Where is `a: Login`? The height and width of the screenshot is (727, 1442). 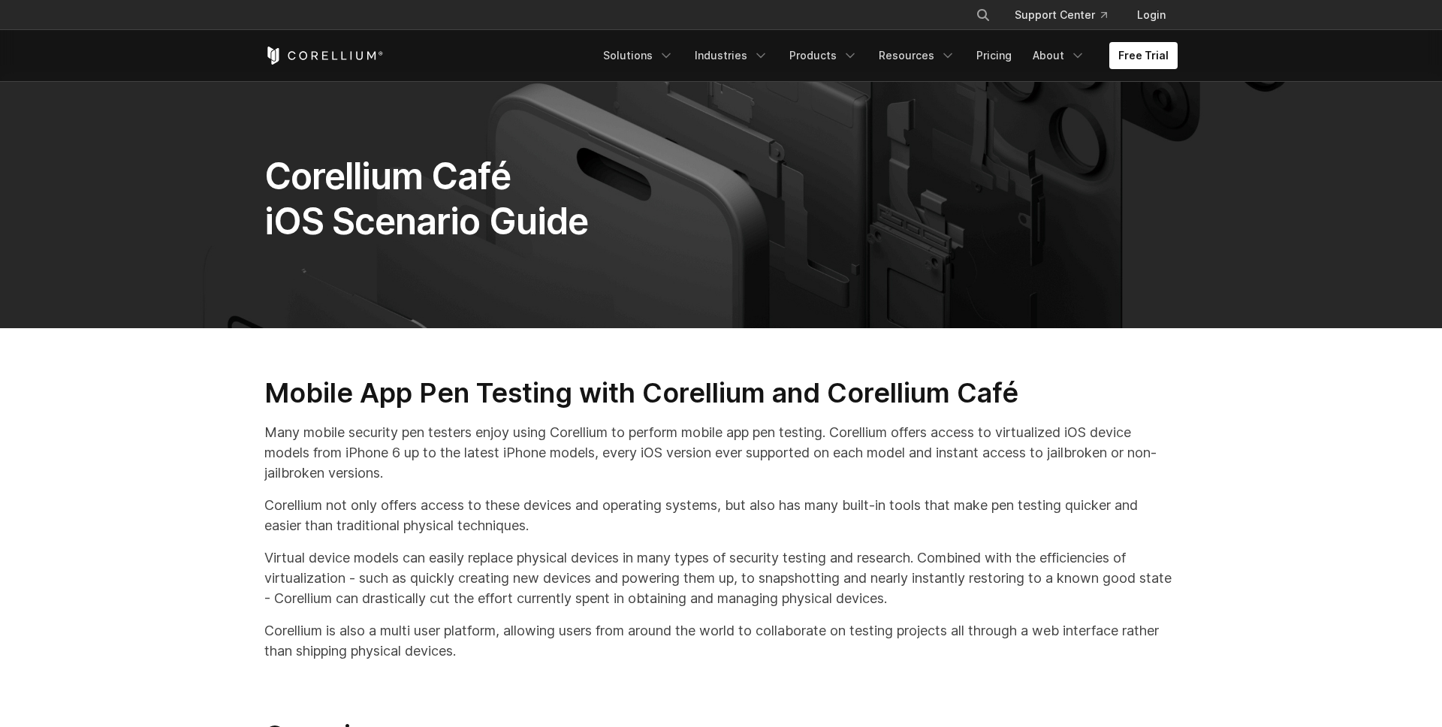
a: Login is located at coordinates (1151, 15).